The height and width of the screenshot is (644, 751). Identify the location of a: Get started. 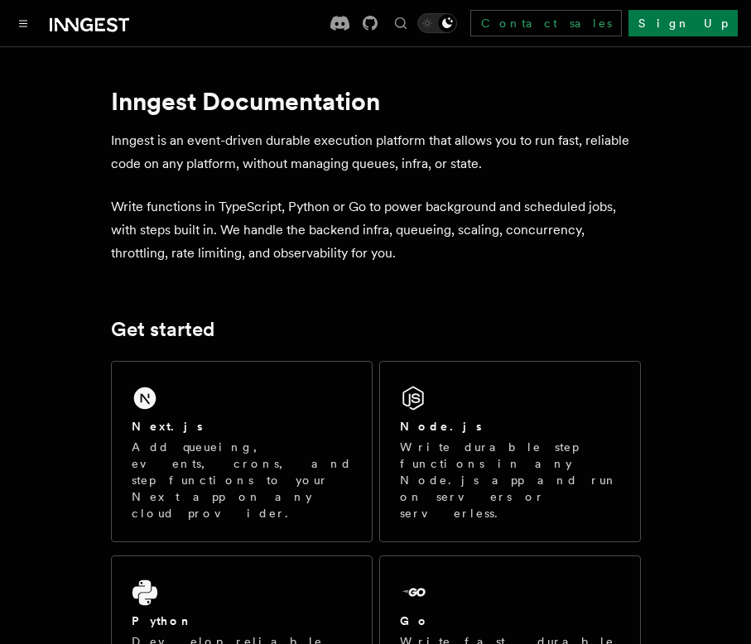
(162, 329).